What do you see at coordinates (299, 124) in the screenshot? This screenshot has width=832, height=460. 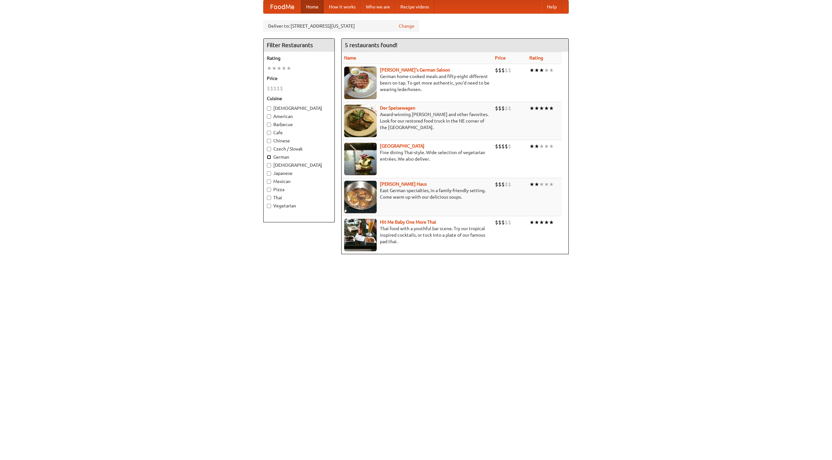 I see `label: Barbecue` at bounding box center [299, 124].